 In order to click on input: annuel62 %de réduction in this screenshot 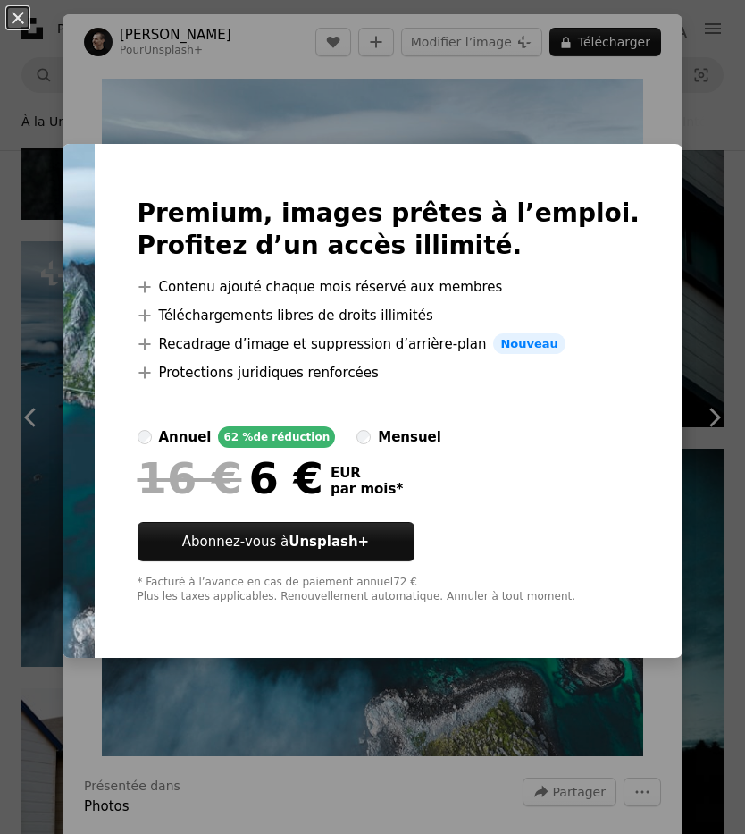, I will do `click(145, 437)`.